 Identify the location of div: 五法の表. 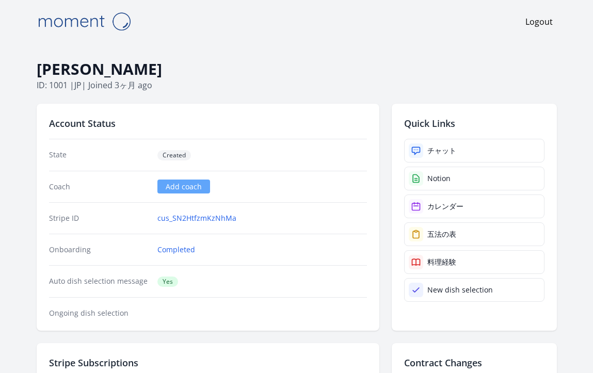
(442, 234).